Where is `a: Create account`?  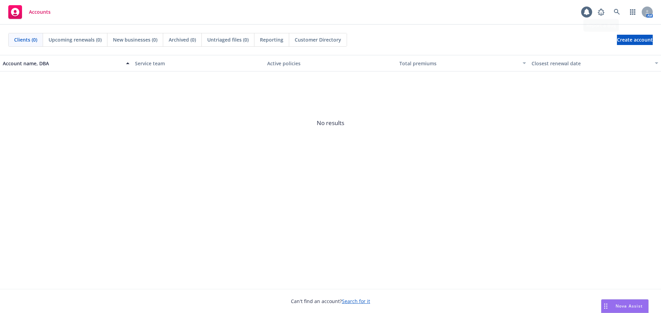 a: Create account is located at coordinates (635, 40).